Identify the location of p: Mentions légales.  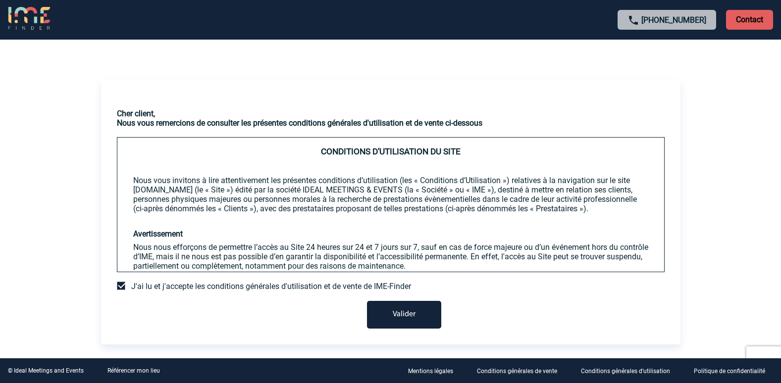
(430, 372).